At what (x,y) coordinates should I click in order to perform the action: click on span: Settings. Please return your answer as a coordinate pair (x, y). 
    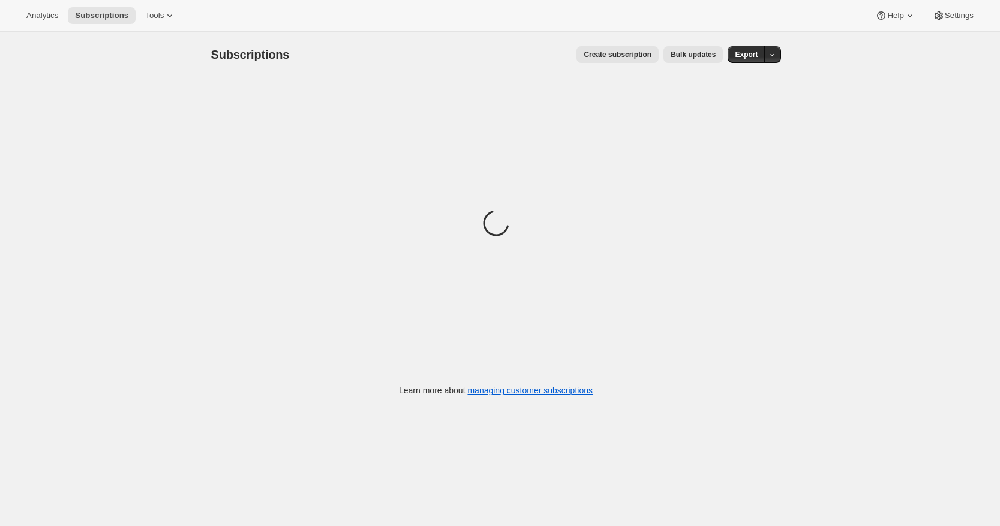
    Looking at the image, I should click on (959, 16).